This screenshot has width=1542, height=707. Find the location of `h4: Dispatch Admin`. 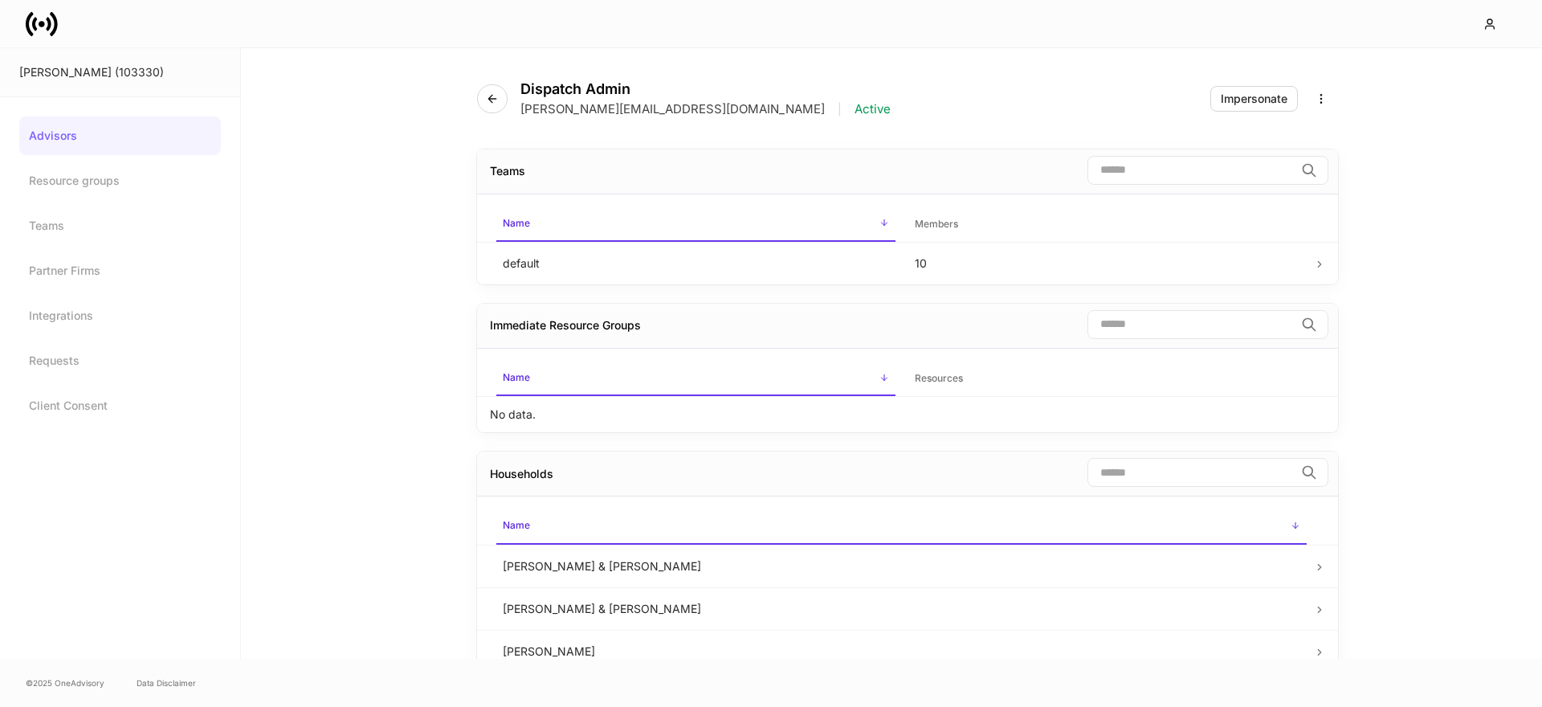

h4: Dispatch Admin is located at coordinates (705, 89).